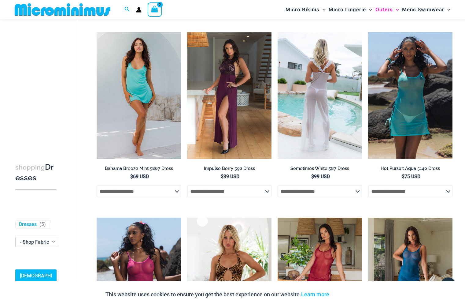 The width and height of the screenshot is (465, 308). Describe the element at coordinates (350, 9) in the screenshot. I see `a: Micro LingerieMenu ToggleMenu Toggle` at that location.